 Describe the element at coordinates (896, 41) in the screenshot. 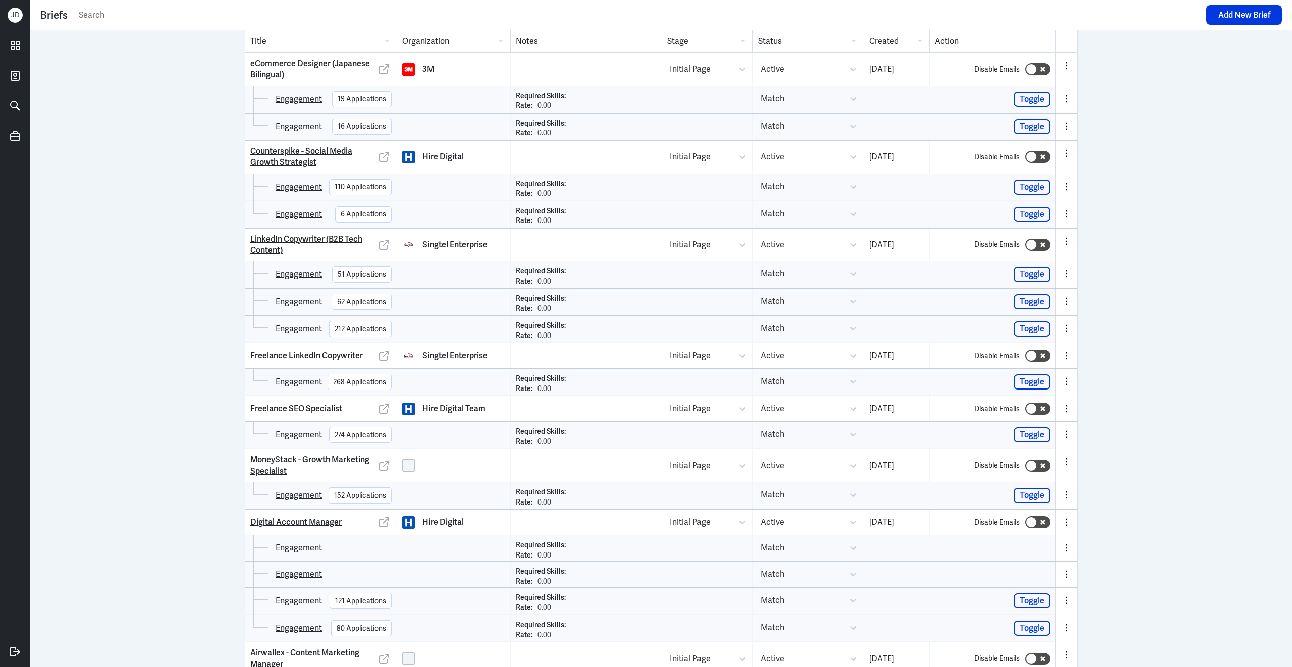

I see `div: Created` at that location.